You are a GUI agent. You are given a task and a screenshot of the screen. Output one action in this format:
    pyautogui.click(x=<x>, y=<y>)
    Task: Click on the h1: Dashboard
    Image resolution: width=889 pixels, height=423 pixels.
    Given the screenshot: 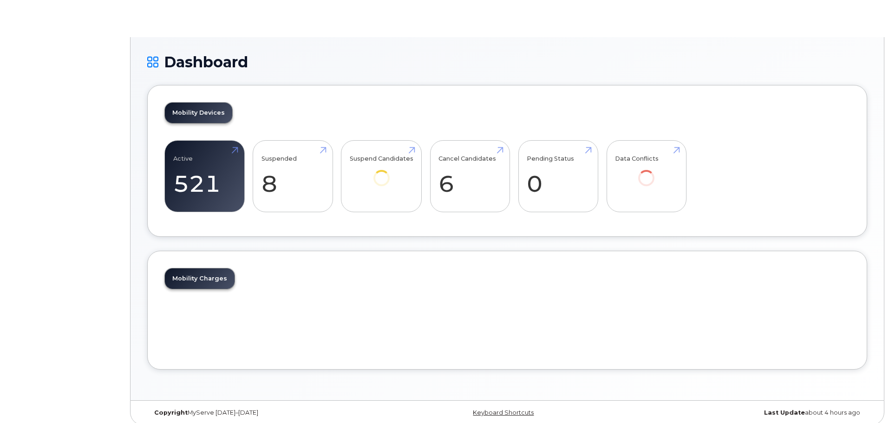 What is the action you would take?
    pyautogui.click(x=507, y=62)
    